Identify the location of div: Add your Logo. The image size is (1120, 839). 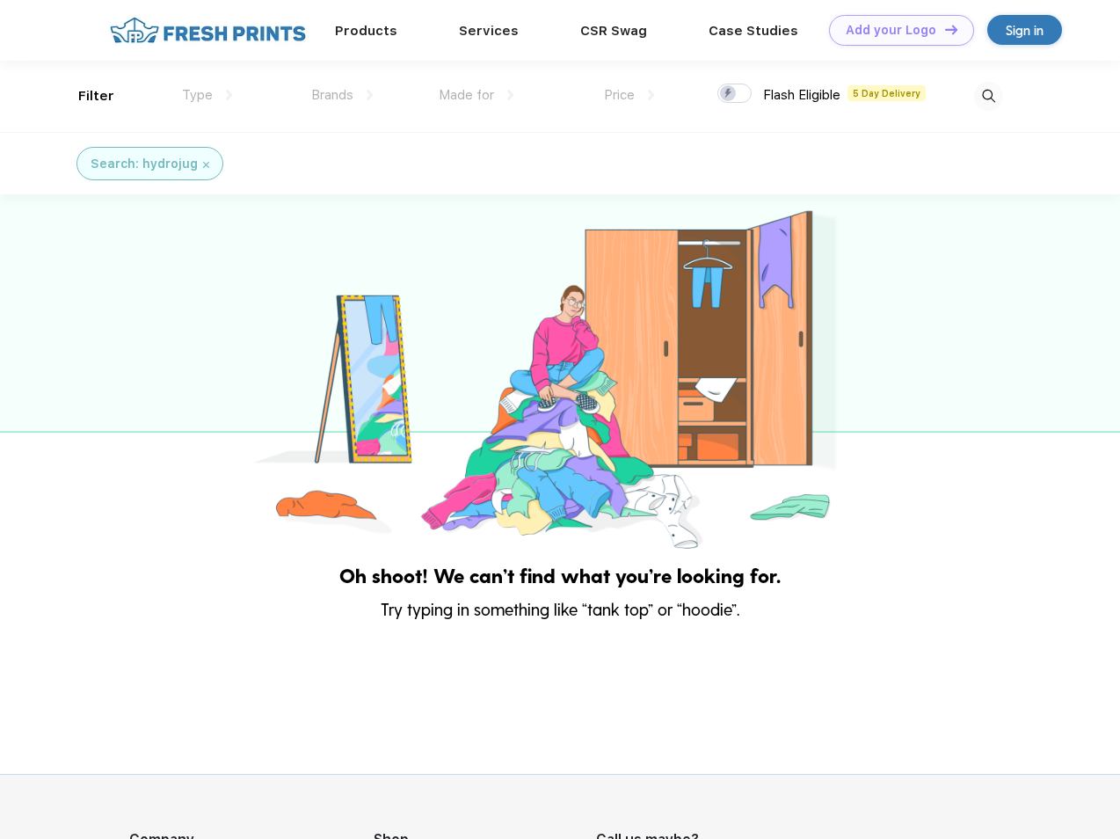
(890, 30).